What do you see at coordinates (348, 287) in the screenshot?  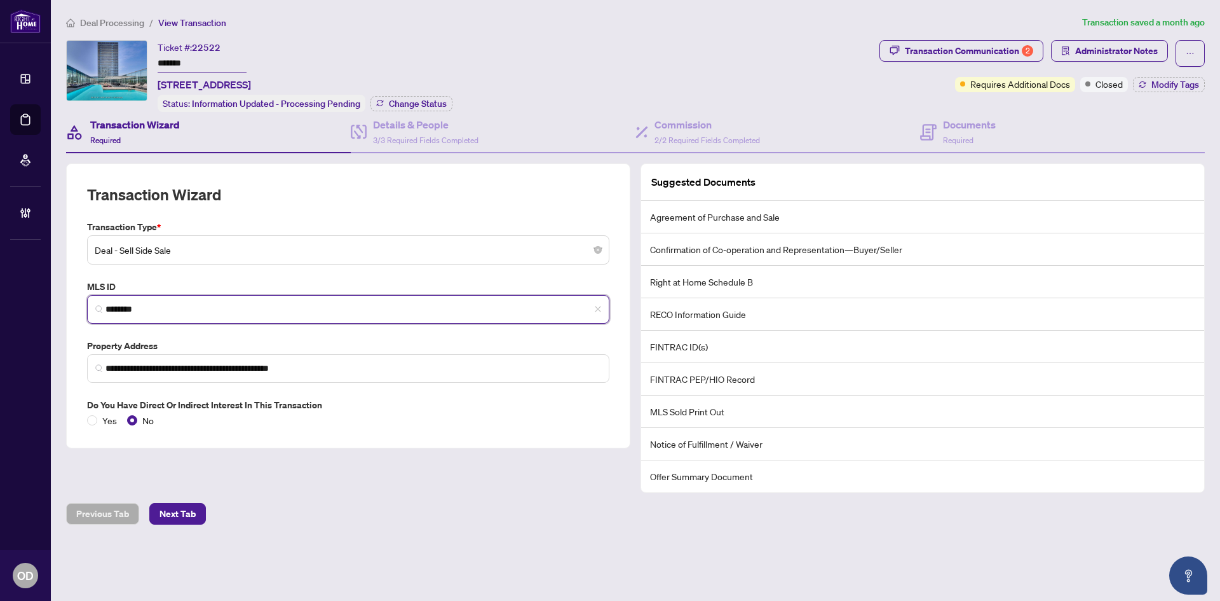 I see `label: MLS ID` at bounding box center [348, 287].